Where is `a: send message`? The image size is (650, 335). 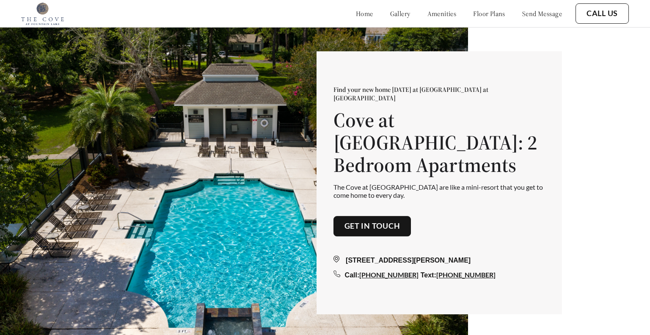
a: send message is located at coordinates (542, 14).